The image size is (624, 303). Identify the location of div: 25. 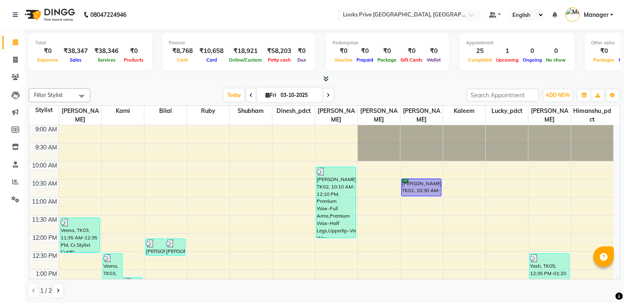
(480, 51).